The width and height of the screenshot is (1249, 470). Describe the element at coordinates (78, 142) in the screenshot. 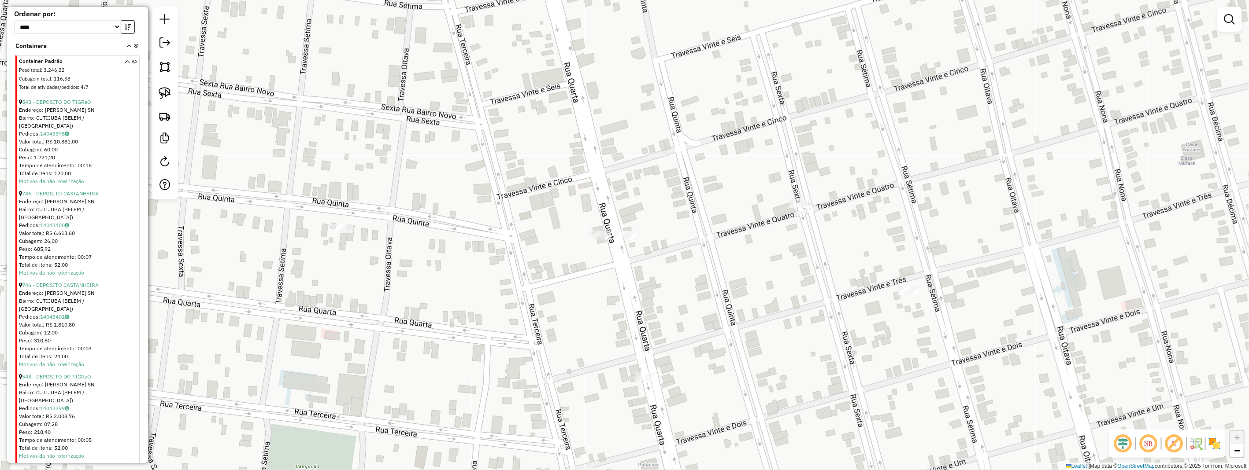

I see `div: Valor total: R$ 10.881,00` at that location.